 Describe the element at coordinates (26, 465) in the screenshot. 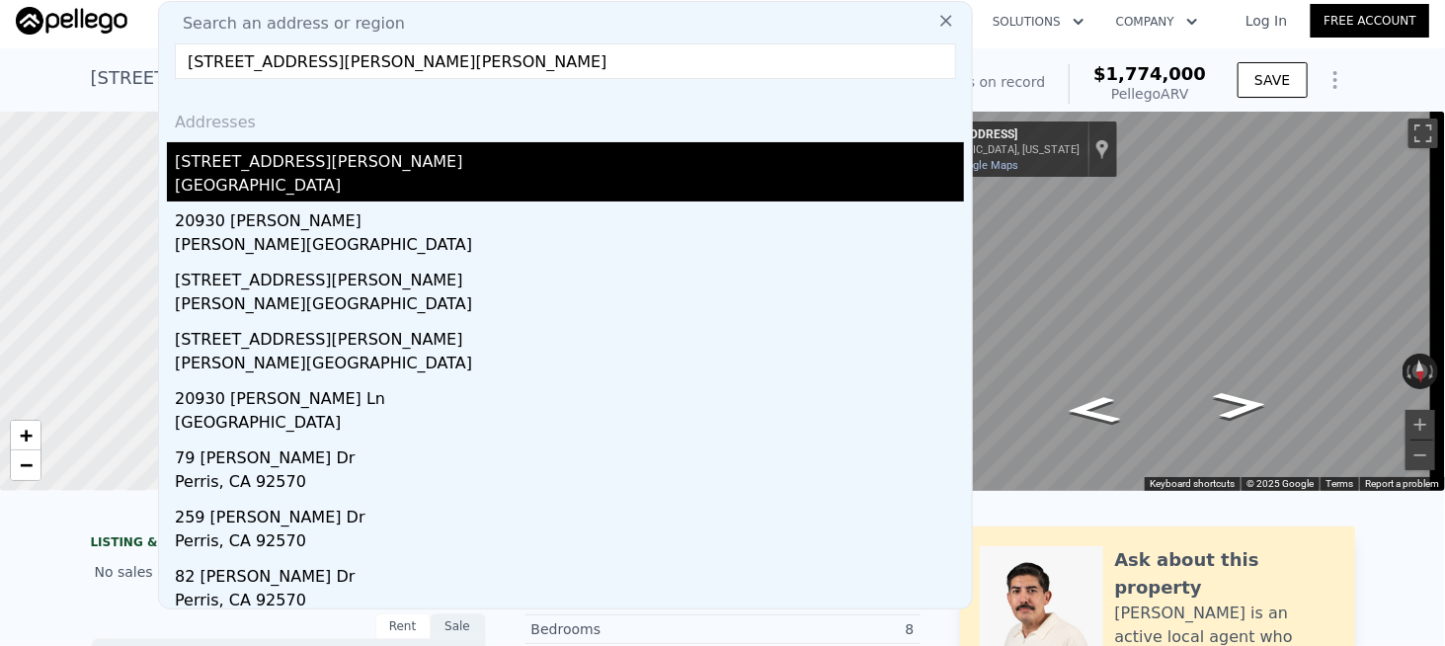

I see `a: Zoom out` at that location.